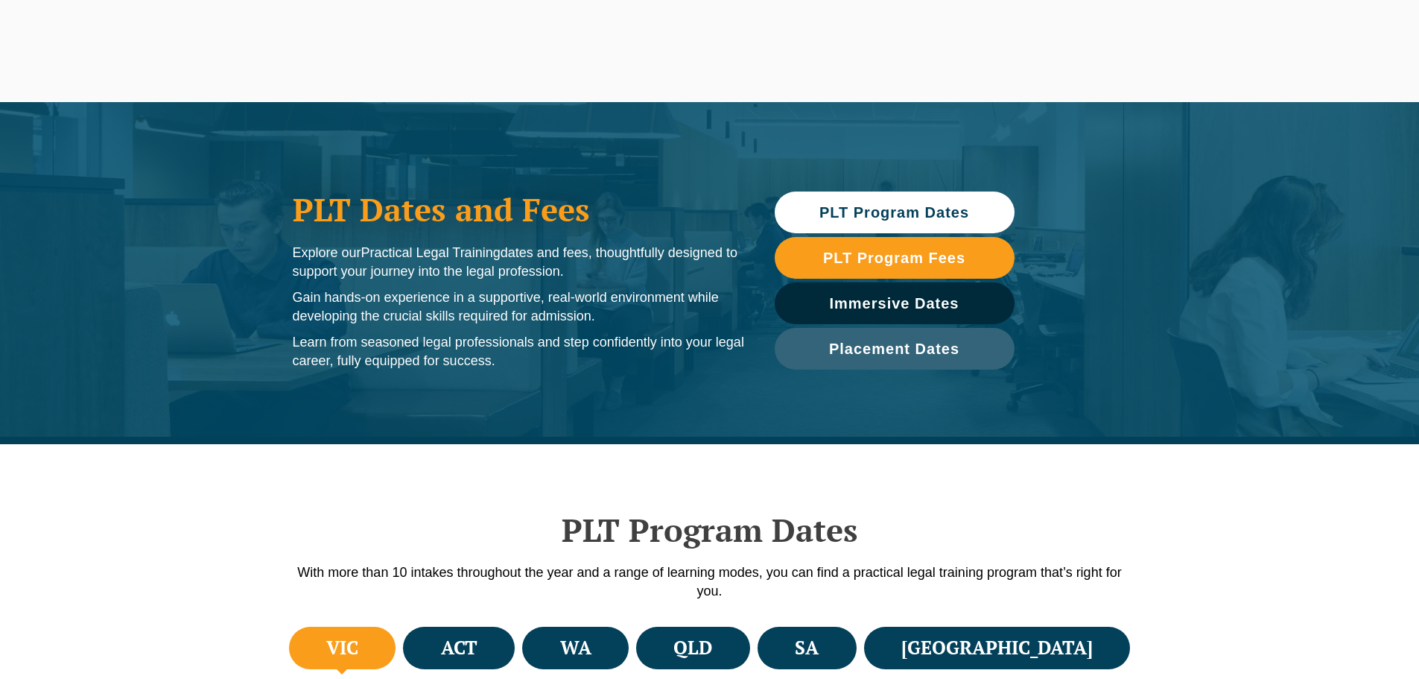 The image size is (1419, 679). What do you see at coordinates (894, 349) in the screenshot?
I see `span: Placement Dates` at bounding box center [894, 349].